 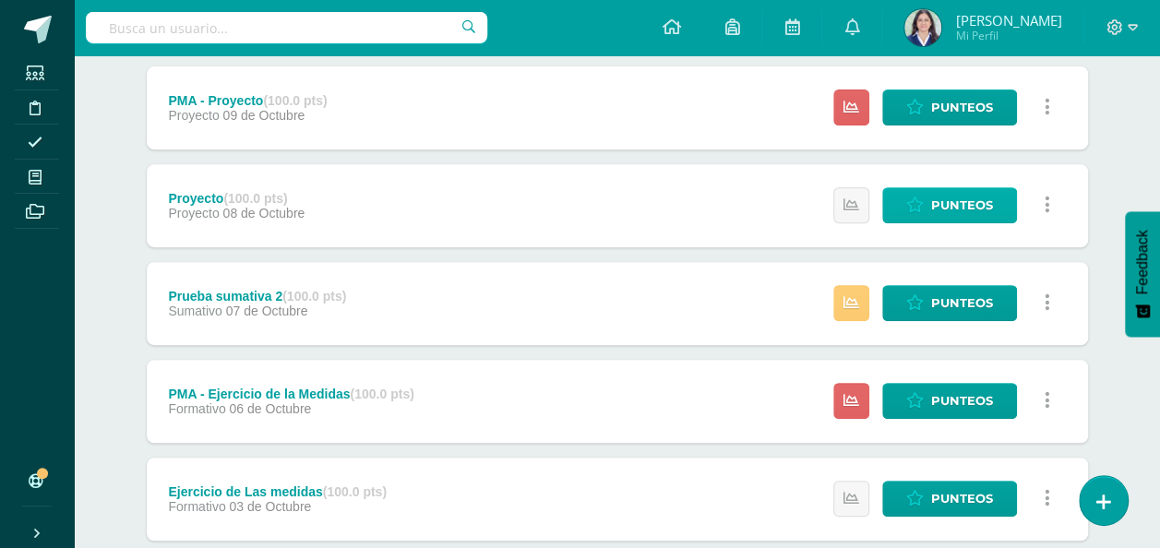 What do you see at coordinates (922, 28) in the screenshot?
I see `img: dc35d0452ec0e00f80141029f8f81c2a.png` at bounding box center [922, 28].